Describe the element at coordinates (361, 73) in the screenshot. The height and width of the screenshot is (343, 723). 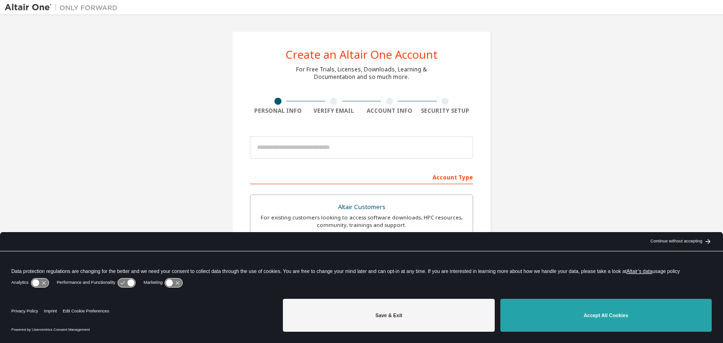
I see `div: For Free Trials, Licenses, Downloads, Learning & Documentation and so much more.` at that location.